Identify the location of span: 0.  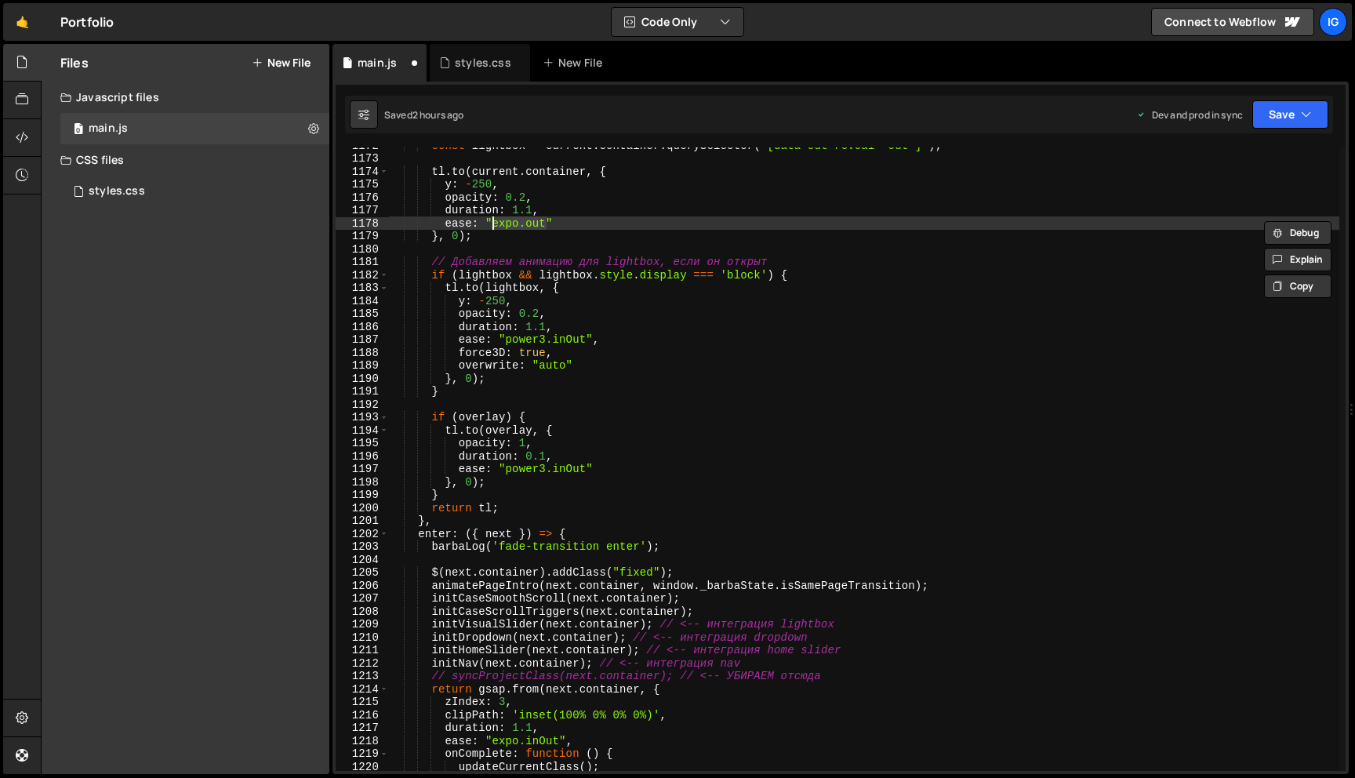
(78, 130).